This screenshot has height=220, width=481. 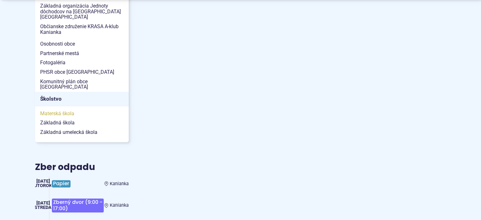 I want to click on span: Školstvo, so click(x=82, y=99).